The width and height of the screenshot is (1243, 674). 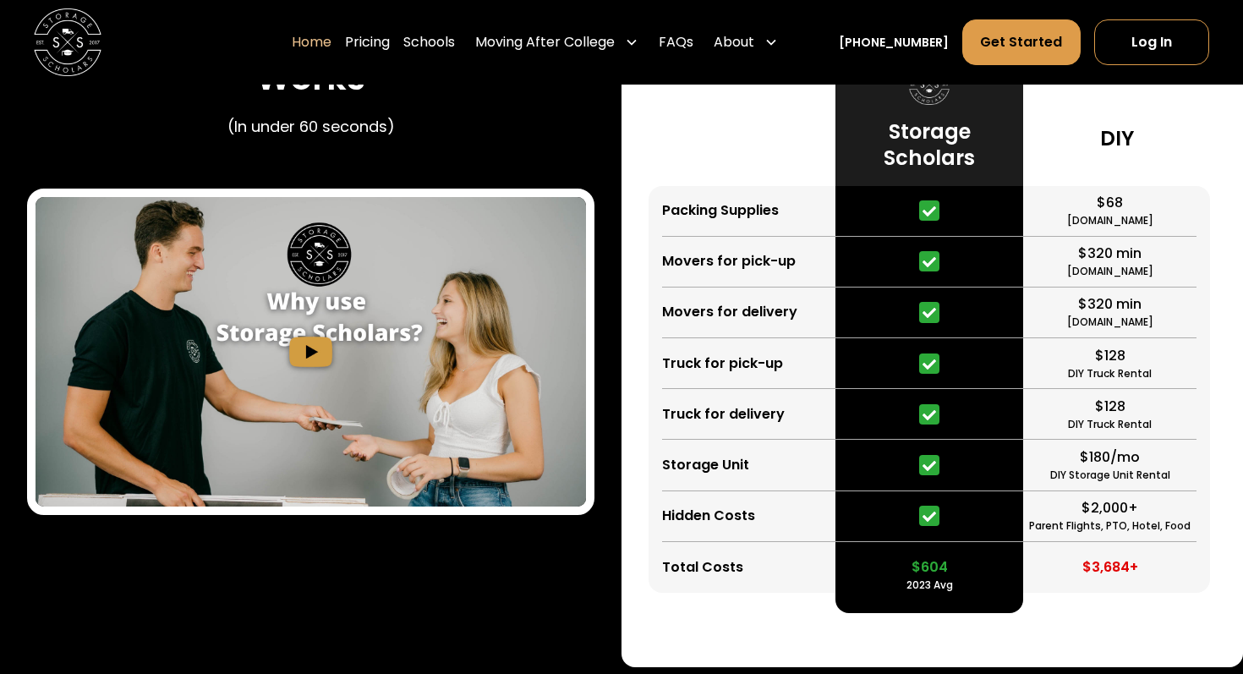 I want to click on div: Total Costs, so click(x=703, y=568).